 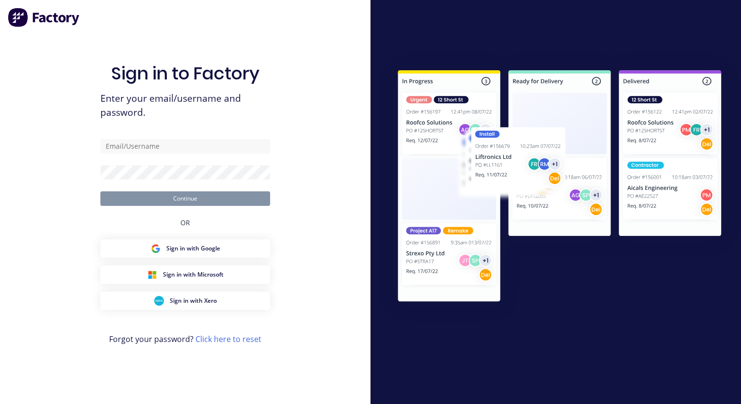 I want to click on button: Microsoft Sign inSign in with Microsoft, so click(x=185, y=275).